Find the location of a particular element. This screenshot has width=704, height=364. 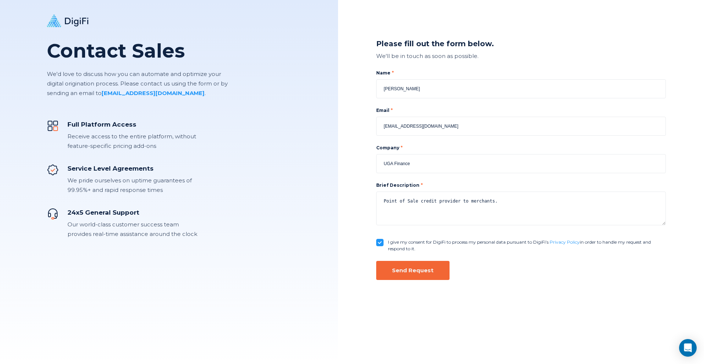

div: We'll be in touch as soon as possible. is located at coordinates (521, 56).